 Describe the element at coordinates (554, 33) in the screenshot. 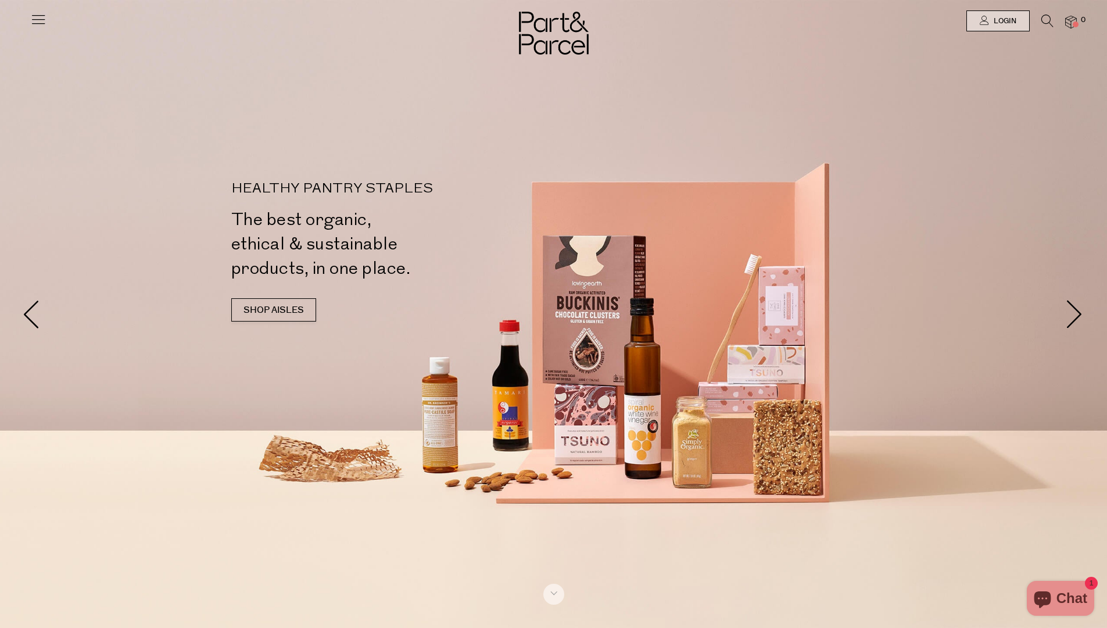

I see `img: Part&Parcel` at that location.